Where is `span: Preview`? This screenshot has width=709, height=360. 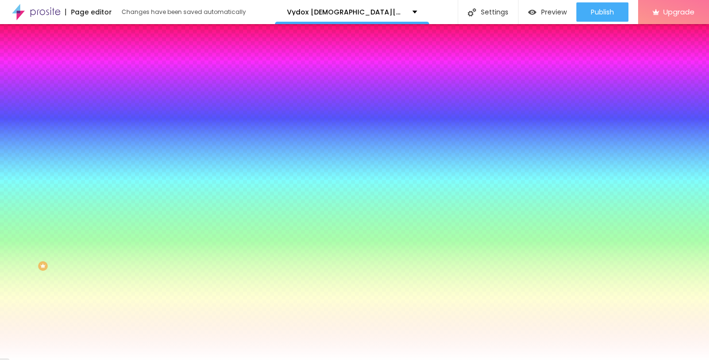
span: Preview is located at coordinates (554, 12).